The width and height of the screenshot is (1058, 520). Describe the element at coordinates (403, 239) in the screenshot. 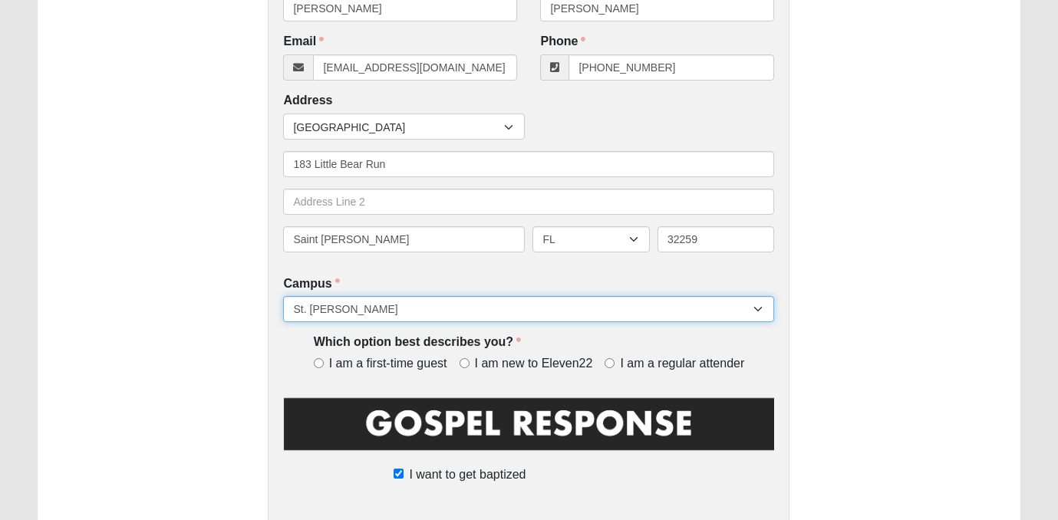

I see `input: City` at that location.